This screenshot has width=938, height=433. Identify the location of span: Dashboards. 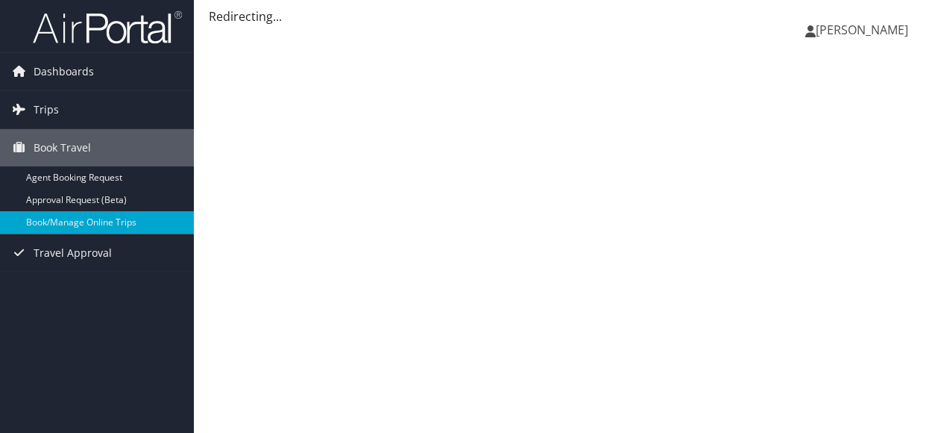
(63, 72).